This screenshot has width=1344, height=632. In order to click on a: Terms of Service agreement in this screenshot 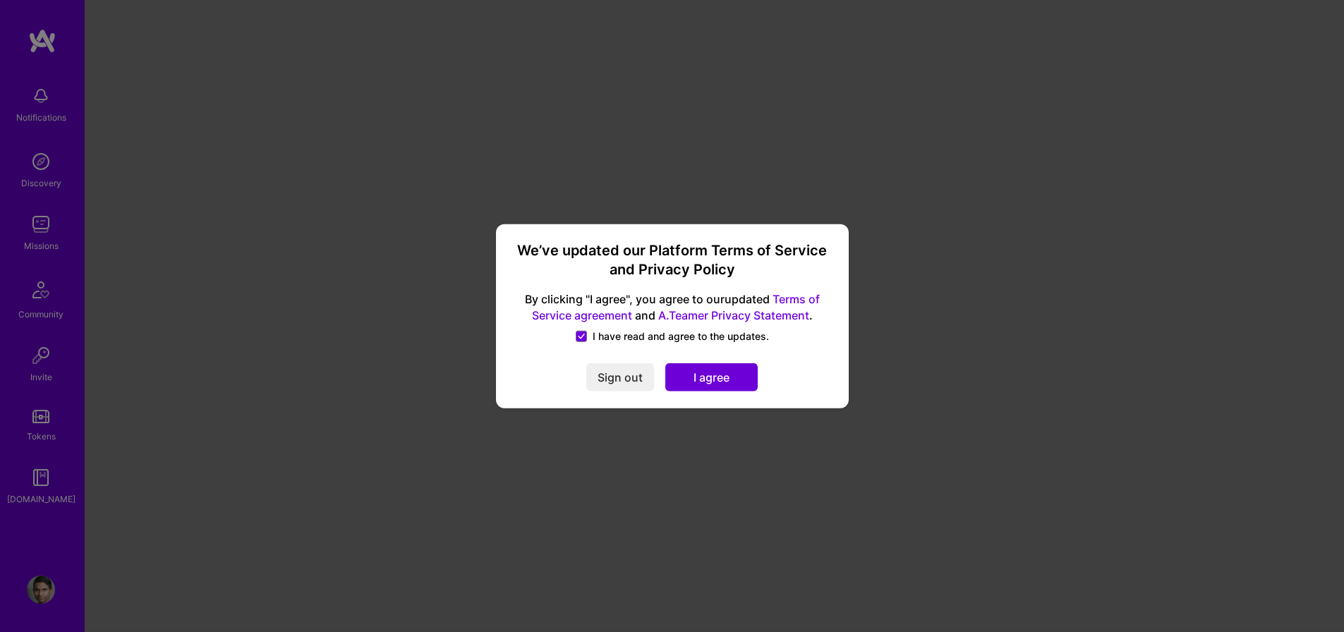, I will do `click(676, 307)`.